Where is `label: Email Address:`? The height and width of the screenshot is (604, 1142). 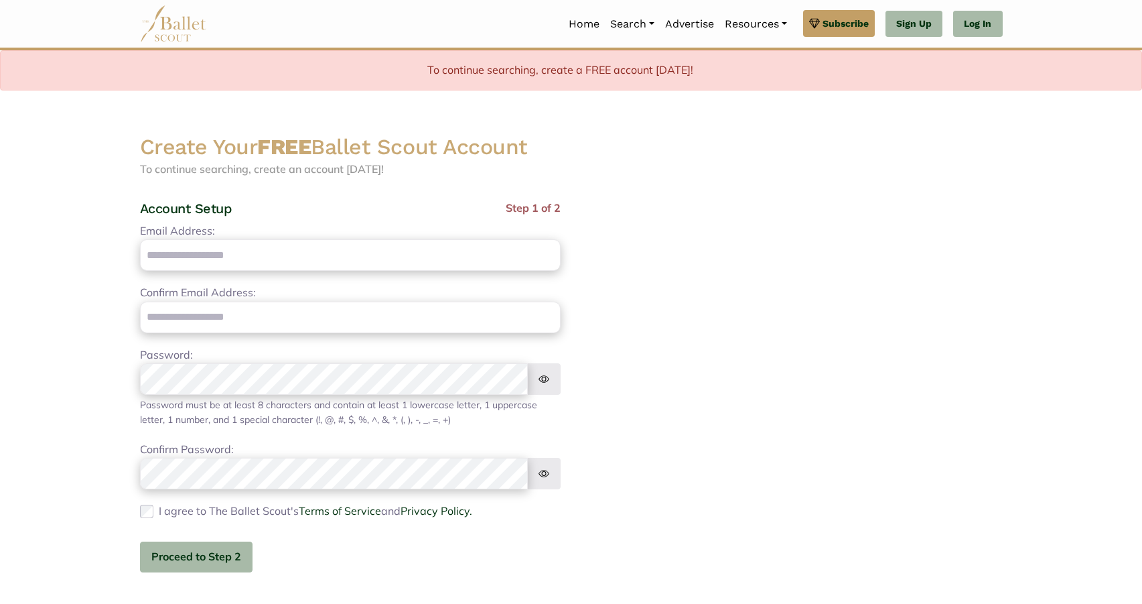
label: Email Address: is located at coordinates (178, 231).